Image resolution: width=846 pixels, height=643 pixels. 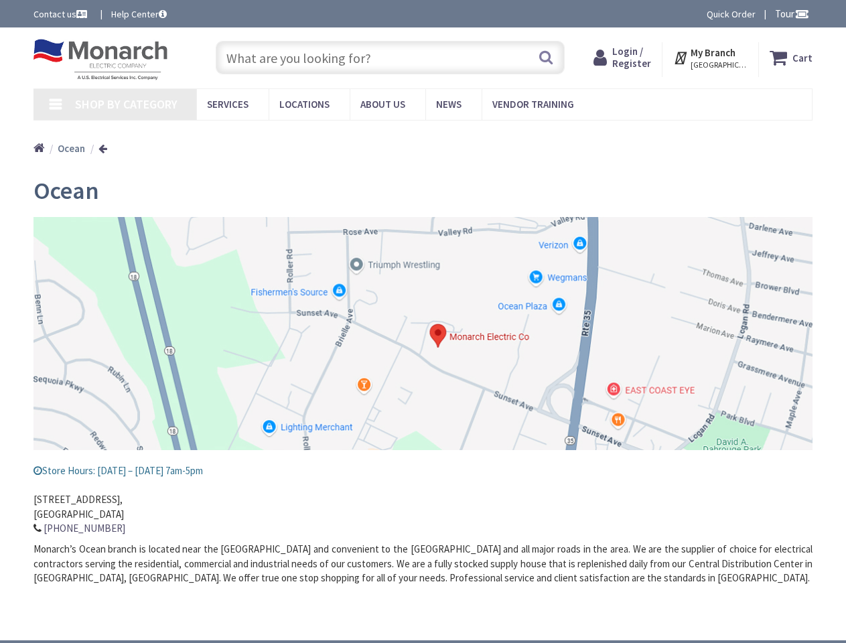 What do you see at coordinates (228, 104) in the screenshot?
I see `span: Services` at bounding box center [228, 104].